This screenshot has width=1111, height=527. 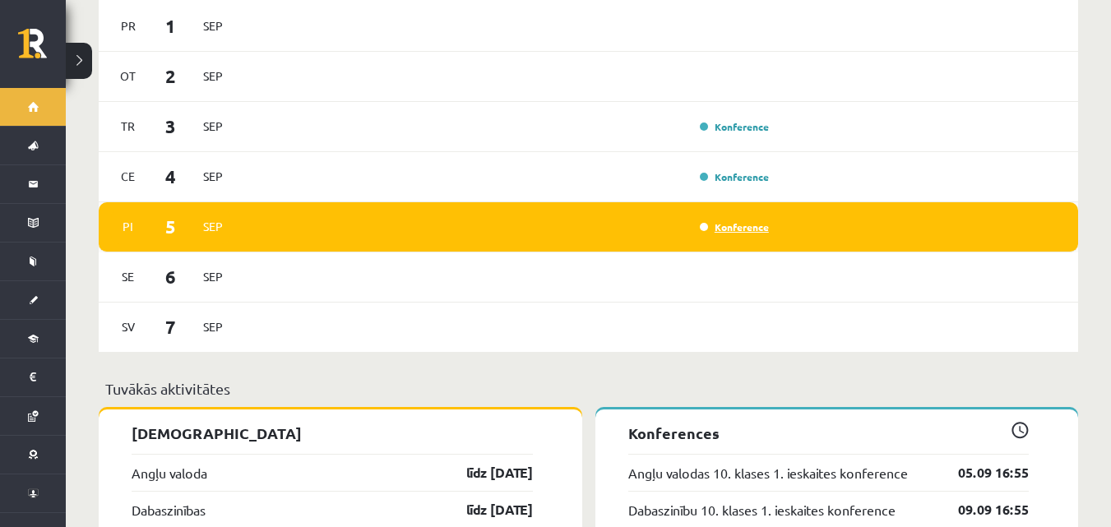 I want to click on a: Dabaszinību 10. klases 1. ieskaites konference, so click(x=762, y=510).